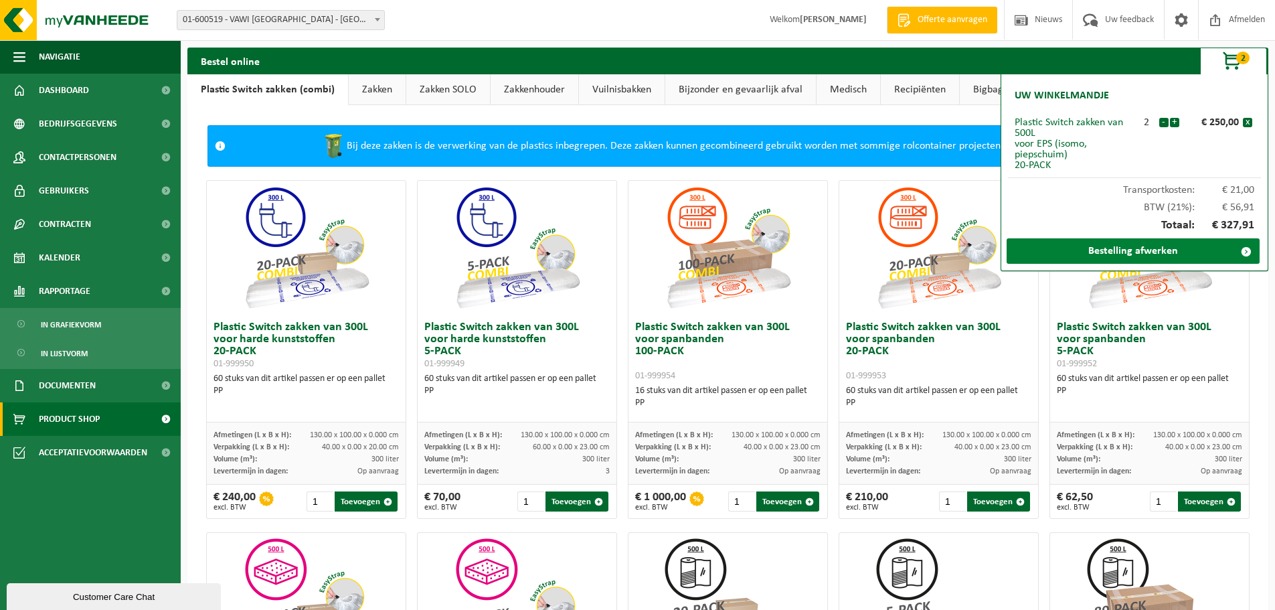 The width and height of the screenshot is (1275, 610). I want to click on button: x, so click(1247, 122).